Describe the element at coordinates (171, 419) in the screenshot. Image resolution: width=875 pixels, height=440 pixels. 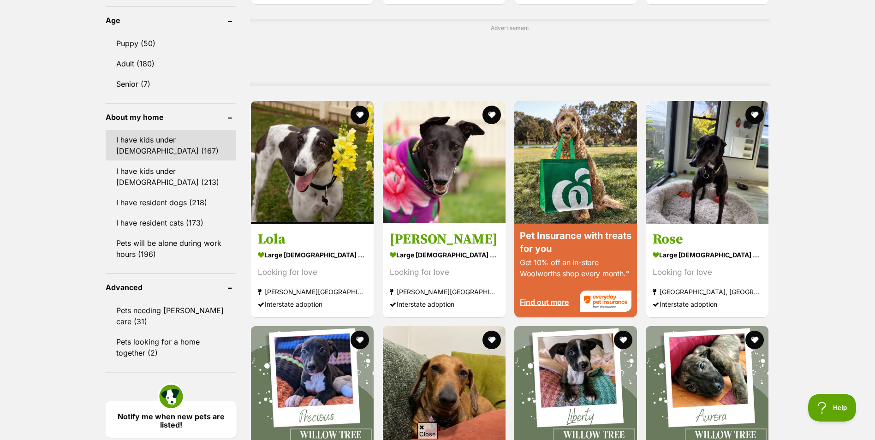
I see `a: Notify me when new pets are listed!` at that location.